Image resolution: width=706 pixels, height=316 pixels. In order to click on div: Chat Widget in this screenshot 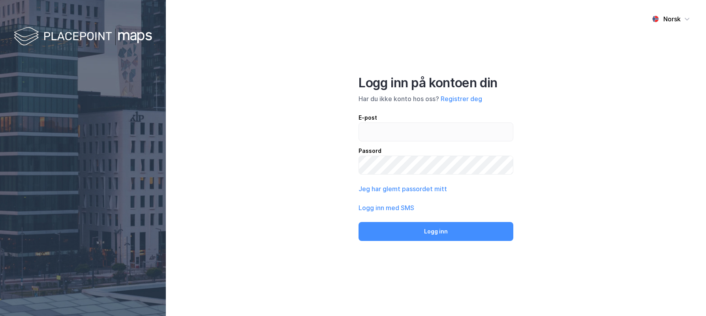, I will do `click(686, 297)`.